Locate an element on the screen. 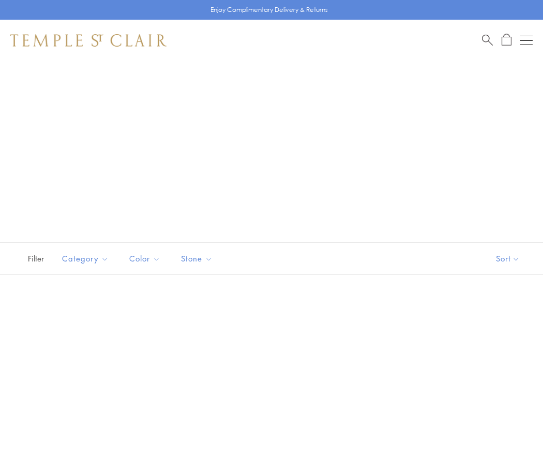 The height and width of the screenshot is (452, 543). span: Color is located at coordinates (146, 258).